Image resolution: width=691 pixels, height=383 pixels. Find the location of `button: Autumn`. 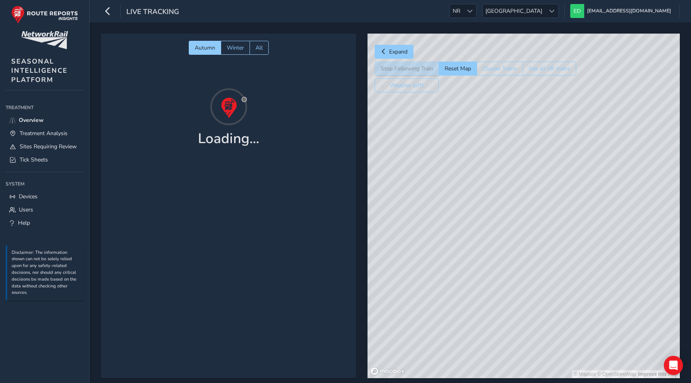

button: Autumn is located at coordinates (205, 48).